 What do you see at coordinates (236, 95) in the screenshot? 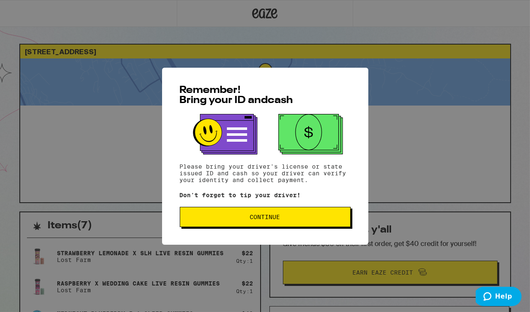
I see `span: Remember! Bring your ID and cash` at bounding box center [236, 95].